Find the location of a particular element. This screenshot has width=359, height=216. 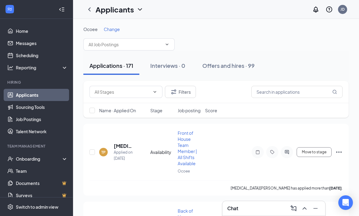

svg: ActiveChat is located at coordinates (287, 152).